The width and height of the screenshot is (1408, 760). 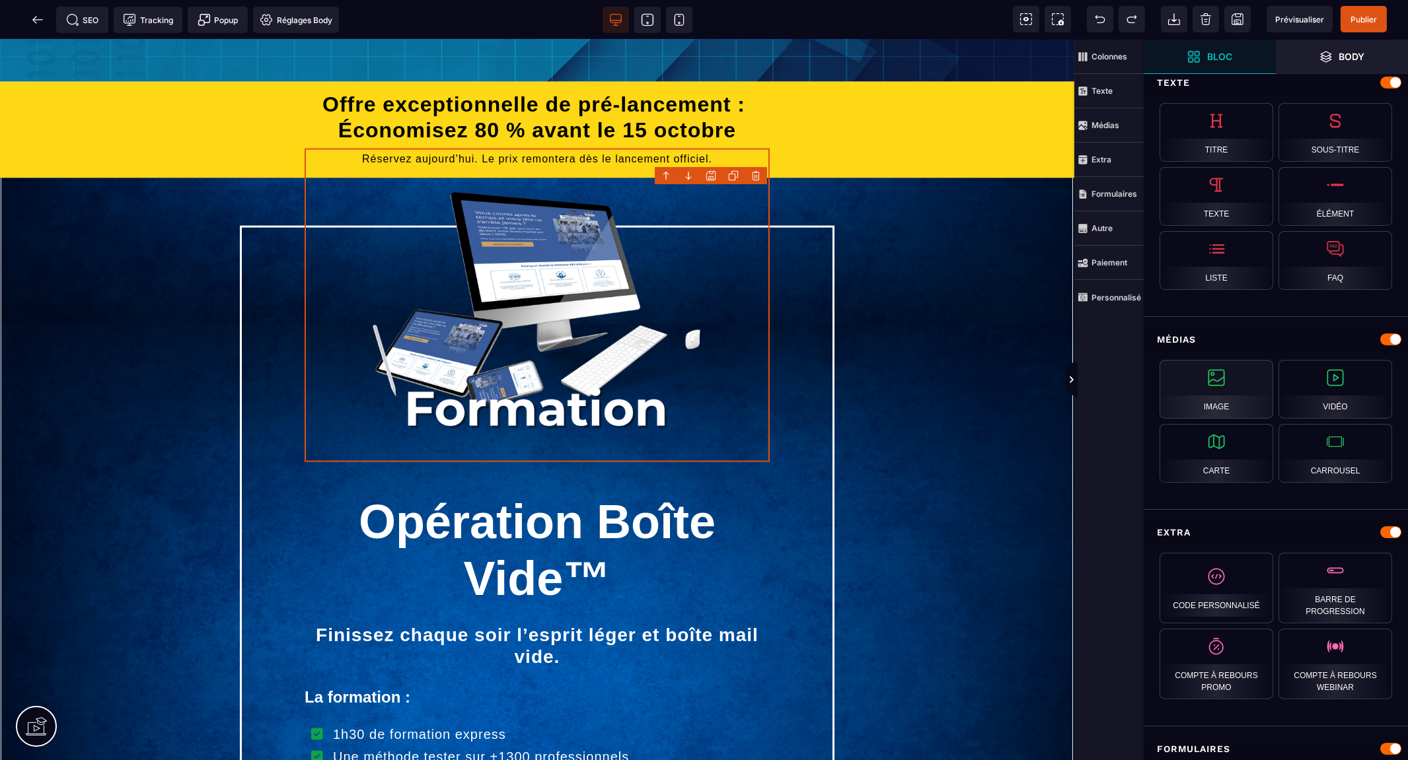 I want to click on span: Paiement, so click(x=1108, y=263).